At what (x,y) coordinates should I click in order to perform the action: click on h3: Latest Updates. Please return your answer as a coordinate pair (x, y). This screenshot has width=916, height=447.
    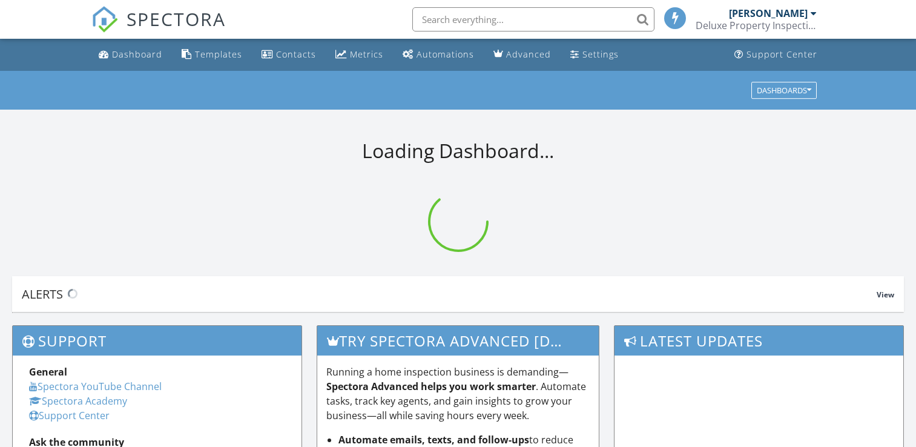
    Looking at the image, I should click on (759, 340).